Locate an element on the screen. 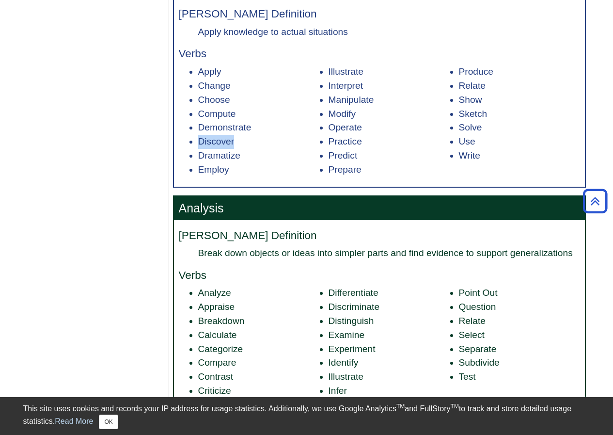 This screenshot has width=613, height=435. li: Predict is located at coordinates (389, 156).